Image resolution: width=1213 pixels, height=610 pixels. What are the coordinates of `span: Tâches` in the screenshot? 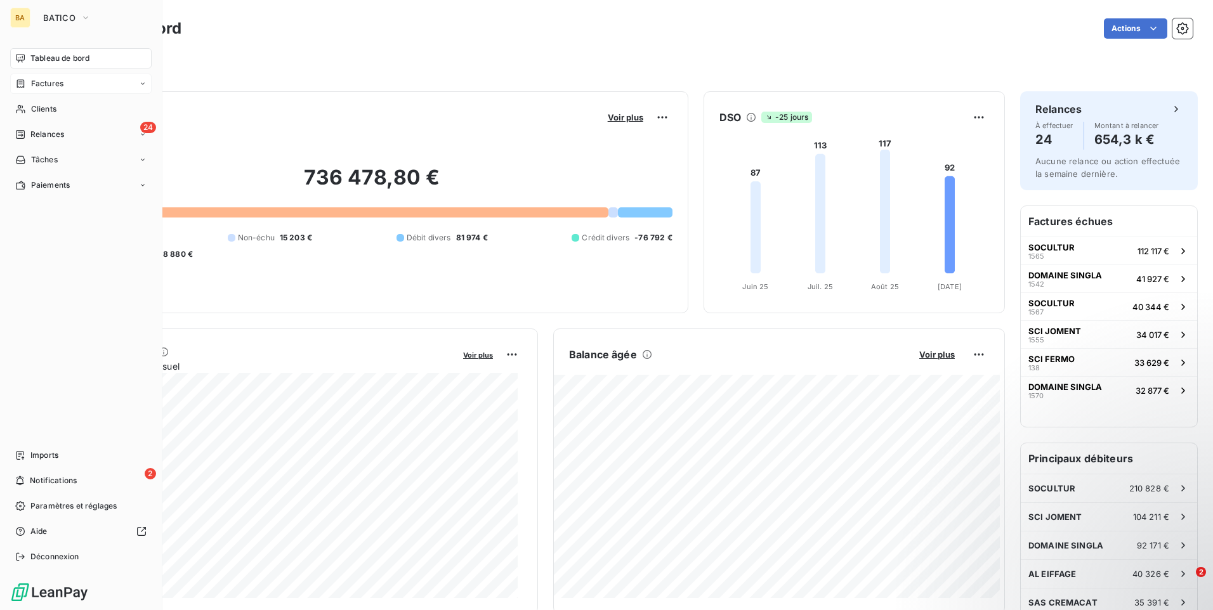 It's located at (44, 160).